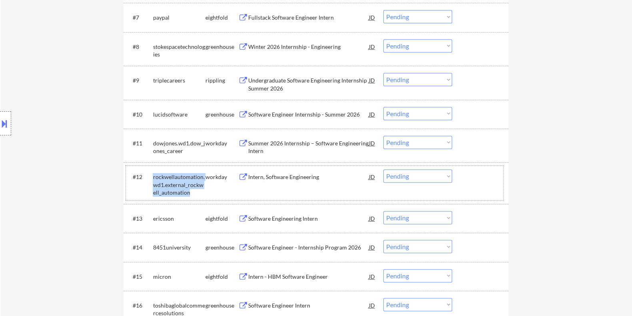  I want to click on div: Summer 2026 Internship – Software Engineering Intern, so click(308, 147).